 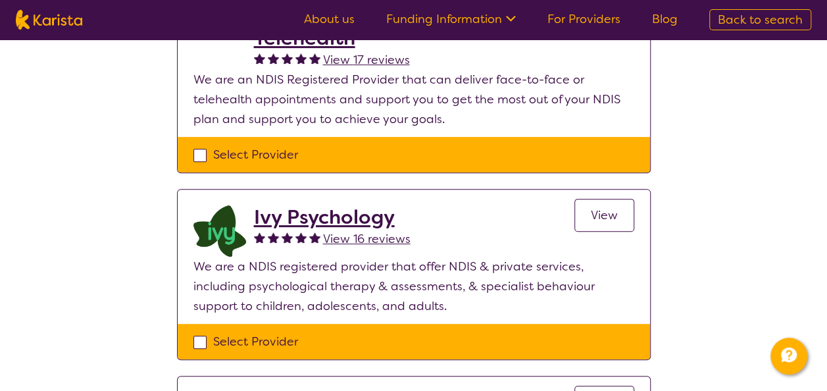 I want to click on span: View, so click(x=604, y=215).